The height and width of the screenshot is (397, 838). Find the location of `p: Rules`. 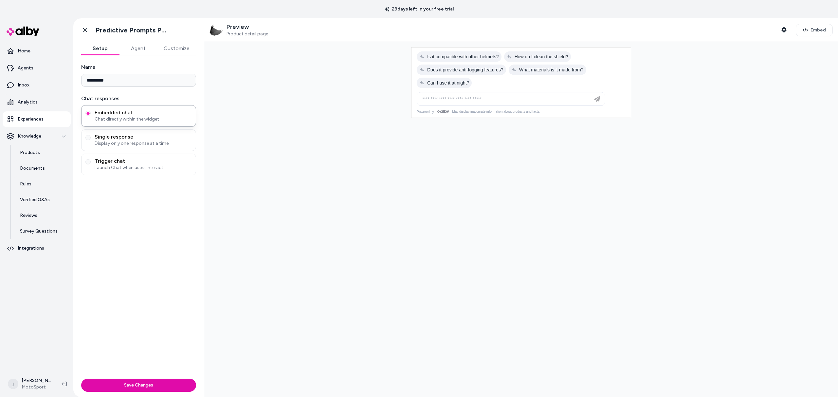

p: Rules is located at coordinates (26, 184).